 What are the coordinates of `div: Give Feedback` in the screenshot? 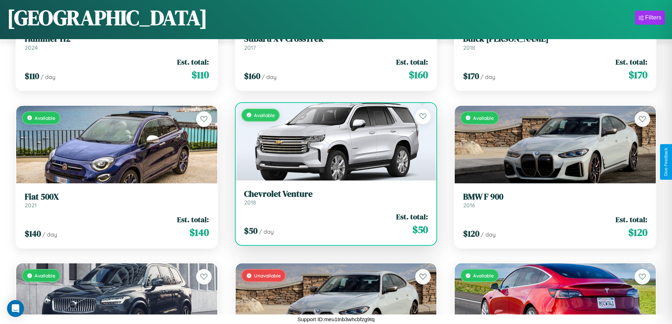 It's located at (666, 162).